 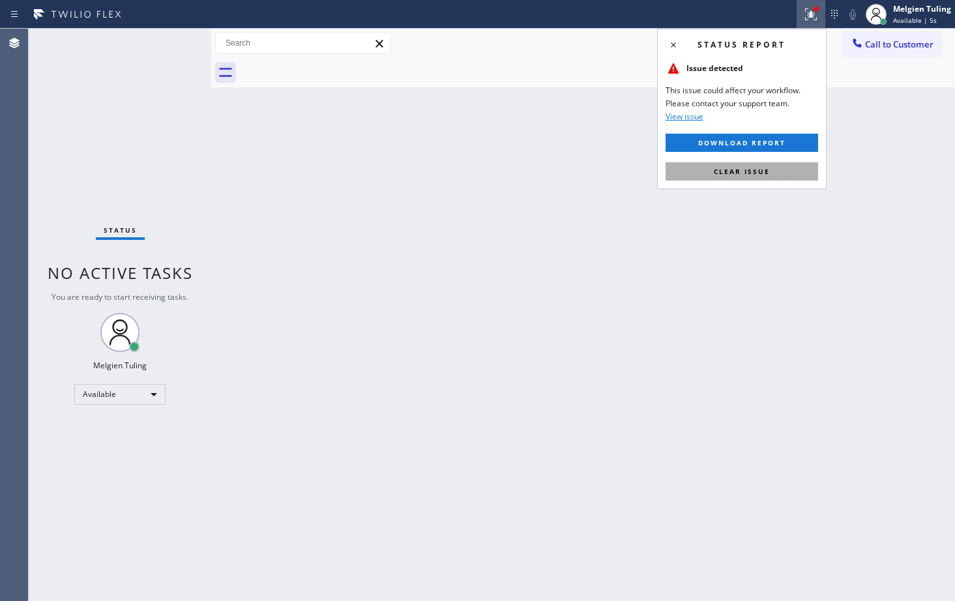 What do you see at coordinates (899, 44) in the screenshot?
I see `span: Call to Customer` at bounding box center [899, 44].